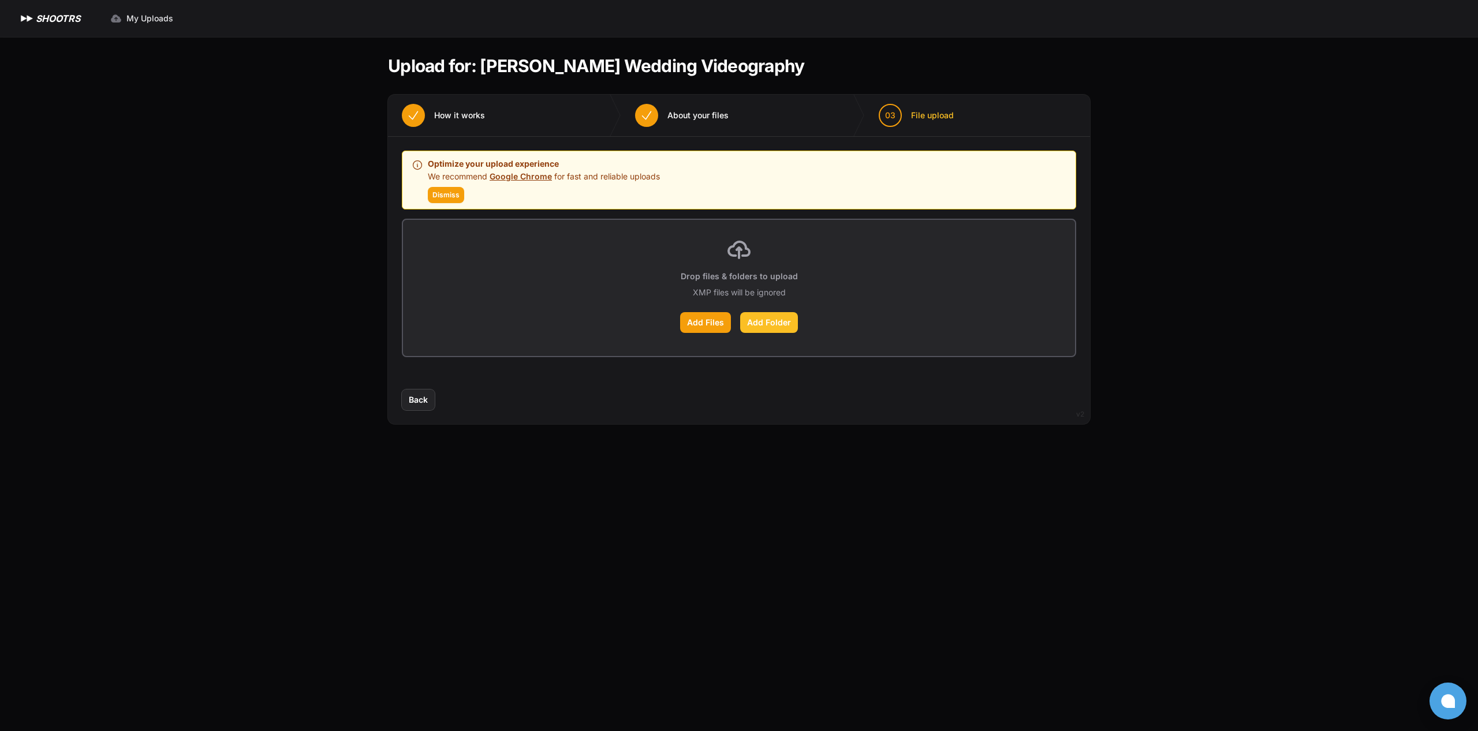 Image resolution: width=1478 pixels, height=731 pixels. What do you see at coordinates (446, 195) in the screenshot?
I see `span: Dismiss` at bounding box center [446, 195].